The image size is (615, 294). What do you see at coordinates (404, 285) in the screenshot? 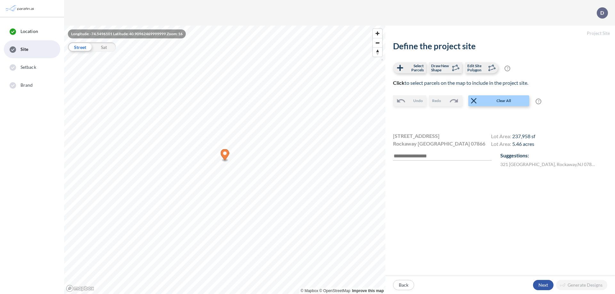
I see `p: Back` at bounding box center [404, 285].